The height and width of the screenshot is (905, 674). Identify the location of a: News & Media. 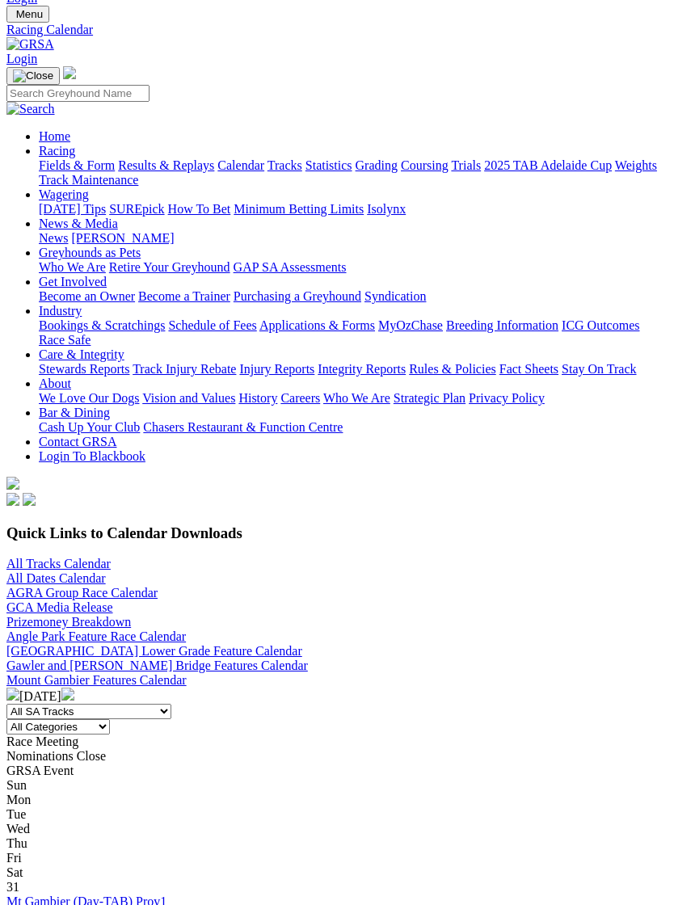
(78, 223).